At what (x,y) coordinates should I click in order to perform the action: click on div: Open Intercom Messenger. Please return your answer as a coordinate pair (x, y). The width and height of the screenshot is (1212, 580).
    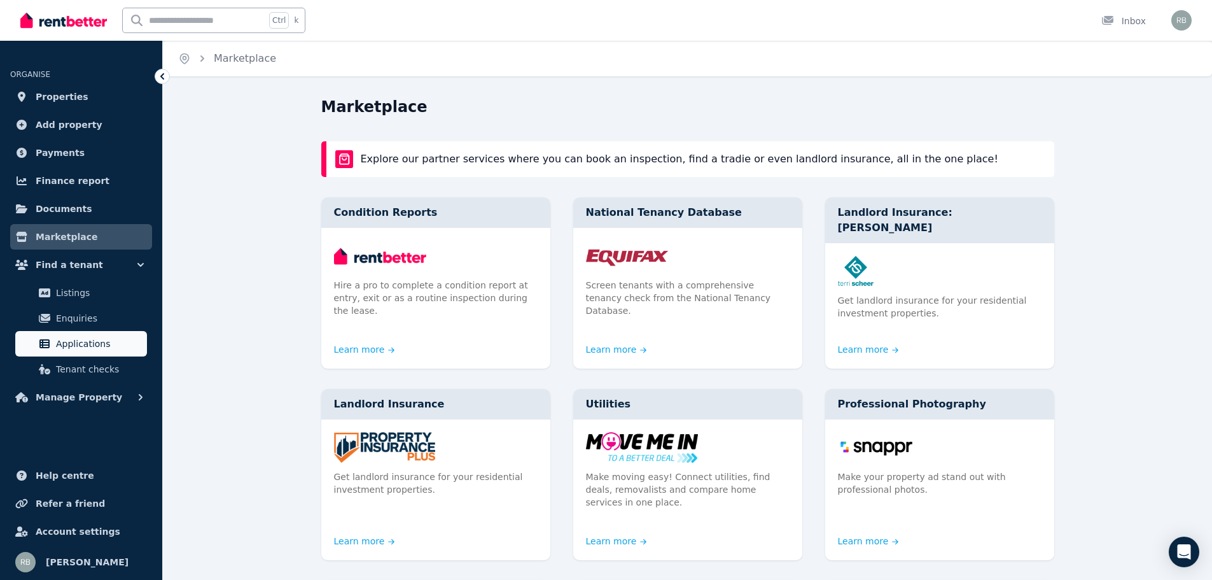
    Looking at the image, I should click on (1184, 552).